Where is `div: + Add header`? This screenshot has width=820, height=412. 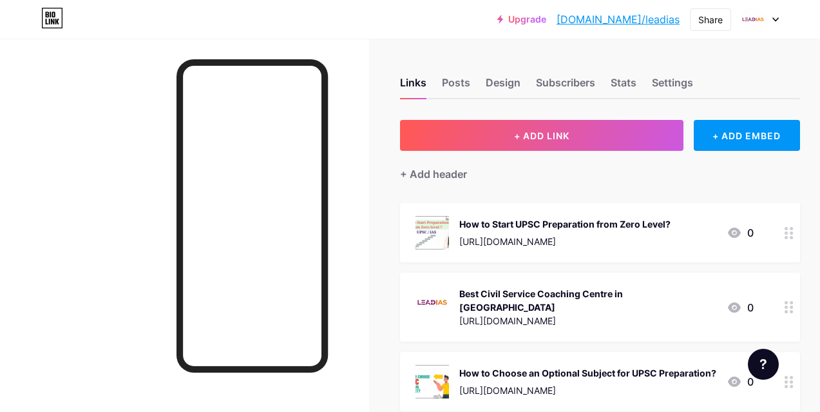 div: + Add header is located at coordinates (433, 174).